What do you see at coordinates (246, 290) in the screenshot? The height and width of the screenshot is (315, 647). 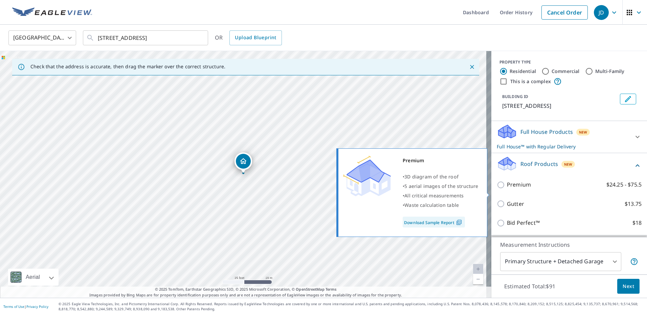 I see `span: © 2025 TomTom, Earthstar Geographics SIO, © 2025 Microsoft Corporation, ©` at bounding box center [246, 290].